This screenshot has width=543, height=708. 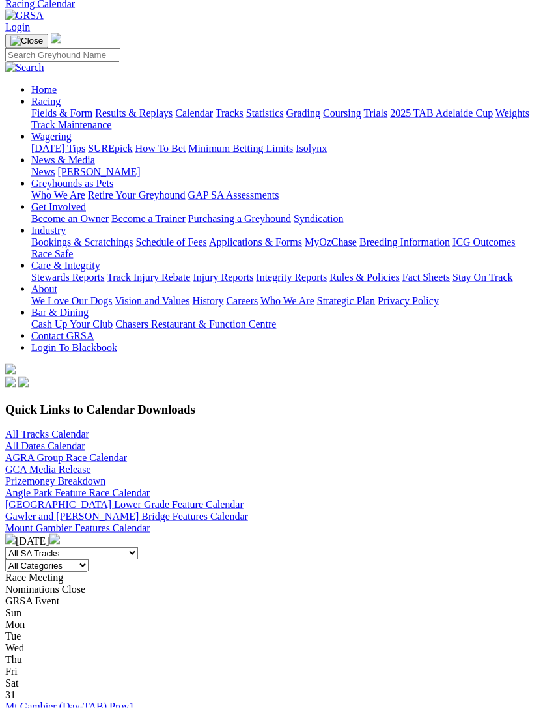 I want to click on a: Login, so click(x=18, y=27).